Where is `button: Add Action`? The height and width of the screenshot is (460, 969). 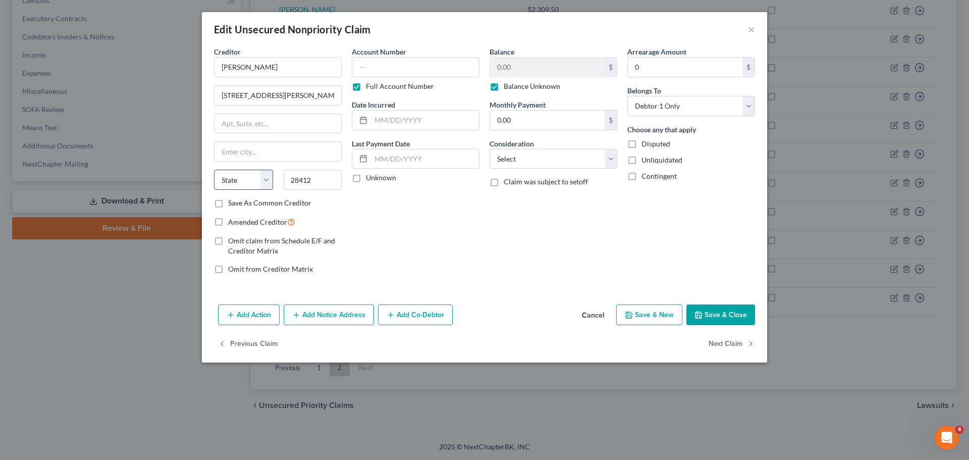 button: Add Action is located at coordinates (249, 315).